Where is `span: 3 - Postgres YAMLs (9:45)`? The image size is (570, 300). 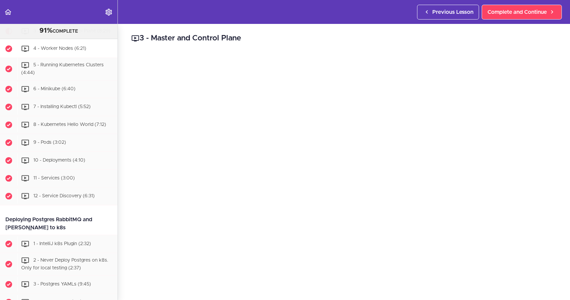
span: 3 - Postgres YAMLs (9:45) is located at coordinates (62, 284).